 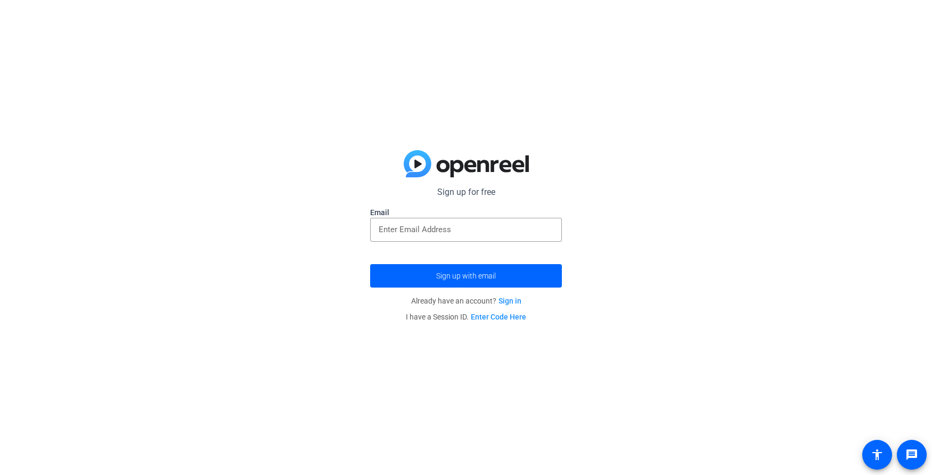 What do you see at coordinates (911, 455) in the screenshot?
I see `mat-icon: message` at bounding box center [911, 455].